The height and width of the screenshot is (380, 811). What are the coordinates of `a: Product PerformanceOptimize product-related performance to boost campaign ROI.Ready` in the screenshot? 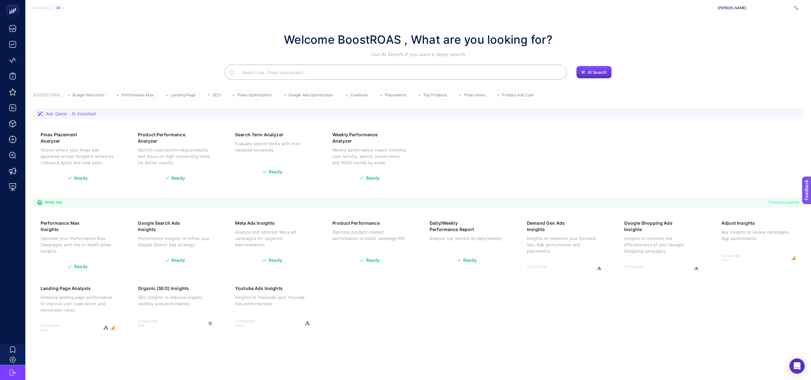 It's located at (370, 241).